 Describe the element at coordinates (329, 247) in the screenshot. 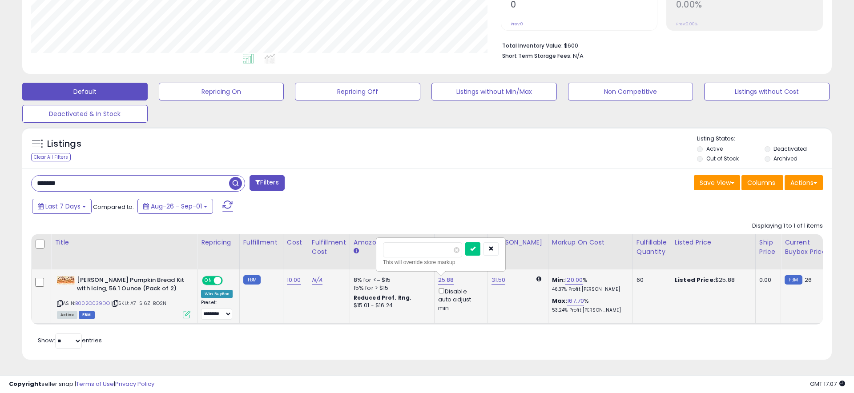

I see `div: Fulfillment Cost` at that location.